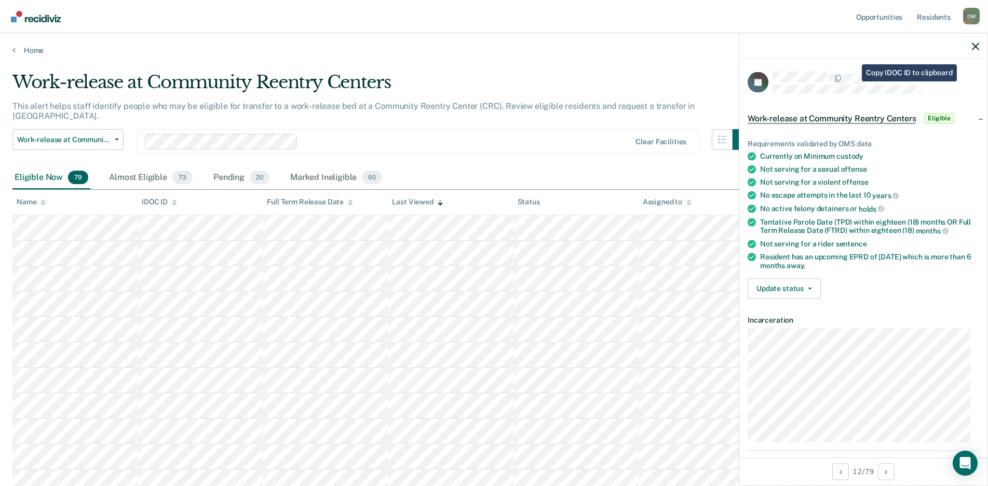 This screenshot has height=486, width=988. I want to click on span: Eligible, so click(939, 118).